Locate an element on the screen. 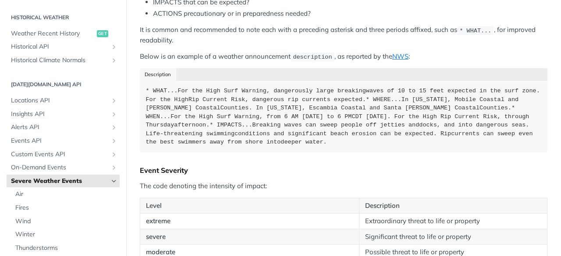  span: * WHAT... is located at coordinates (475, 30).